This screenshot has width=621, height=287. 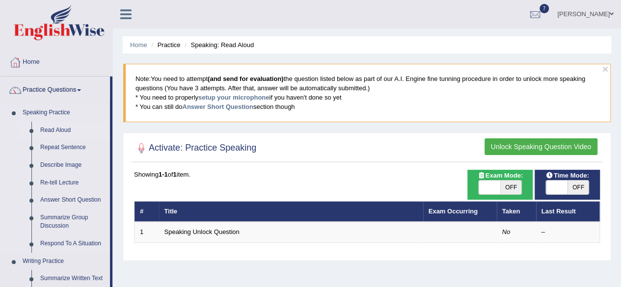 I want to click on span: Note:, so click(x=143, y=79).